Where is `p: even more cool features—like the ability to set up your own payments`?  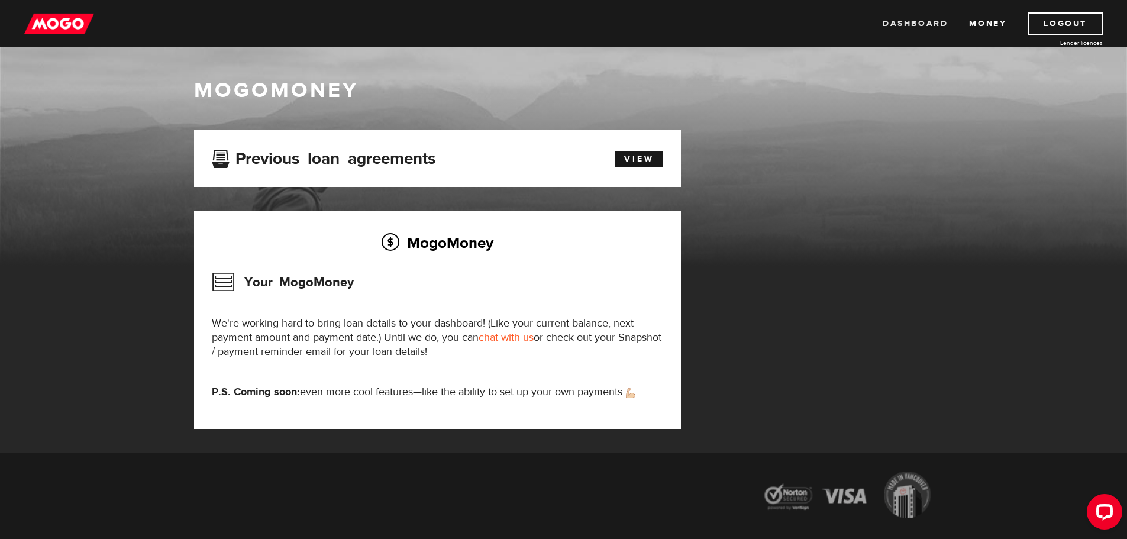 p: even more cool features—like the ability to set up your own payments is located at coordinates (437, 392).